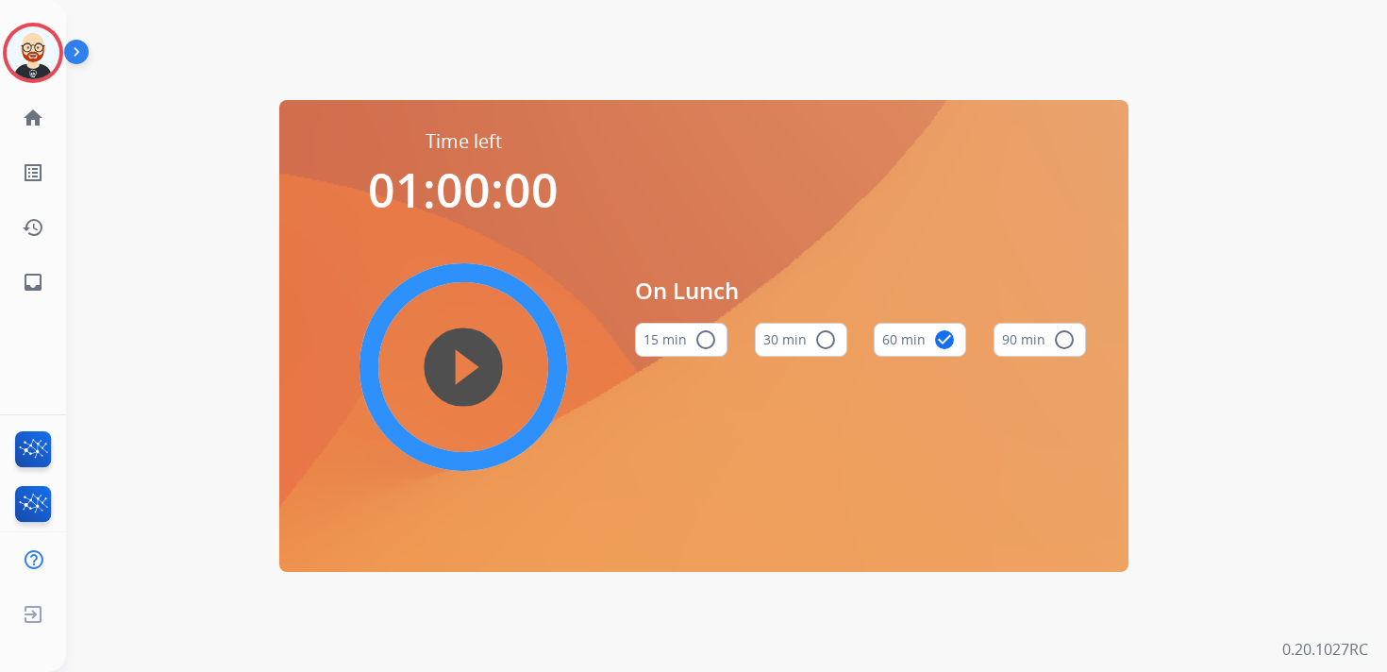 This screenshot has height=672, width=1387. I want to click on mat-icon: list_alt, so click(33, 173).